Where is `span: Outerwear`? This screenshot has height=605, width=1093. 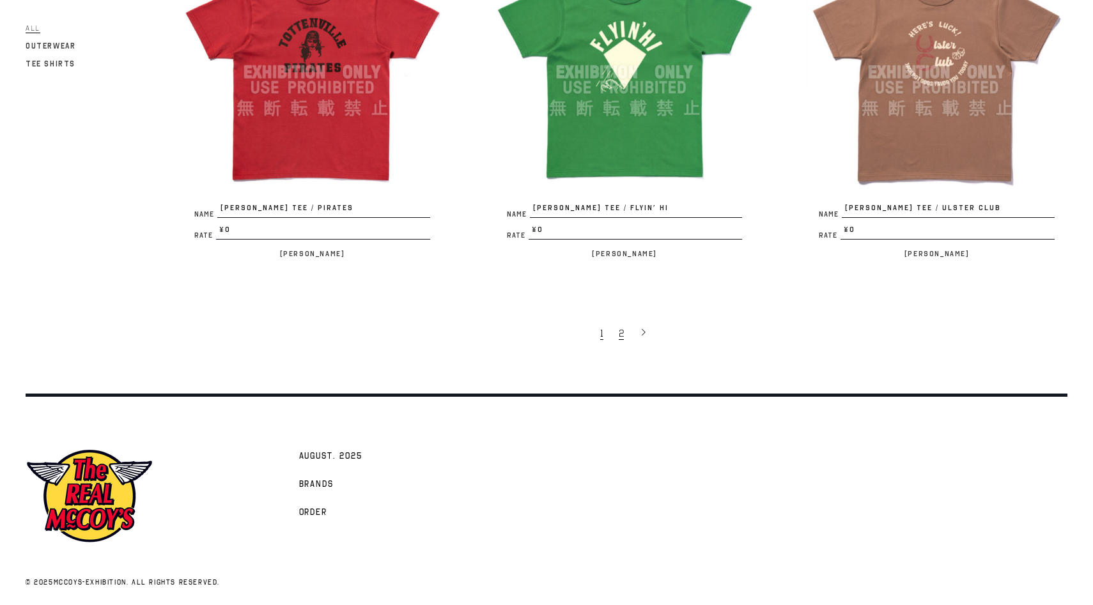 span: Outerwear is located at coordinates (50, 46).